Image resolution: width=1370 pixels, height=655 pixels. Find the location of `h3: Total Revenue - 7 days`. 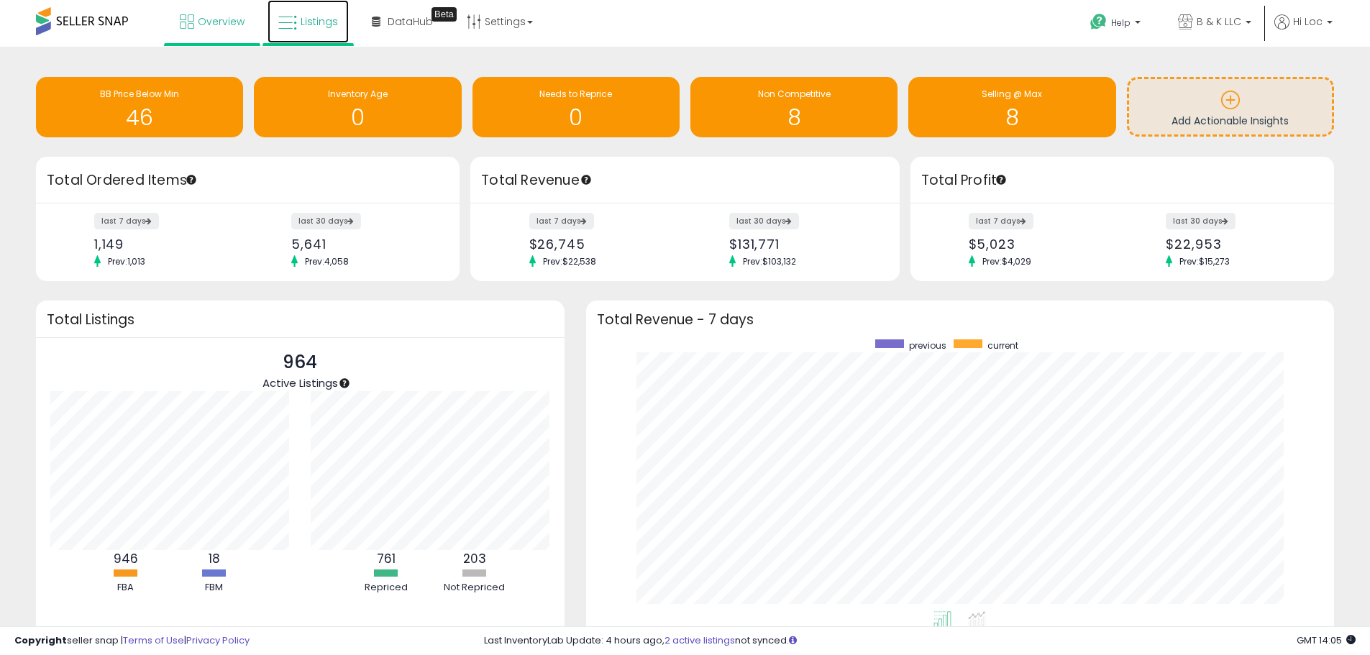

h3: Total Revenue - 7 days is located at coordinates (960, 319).